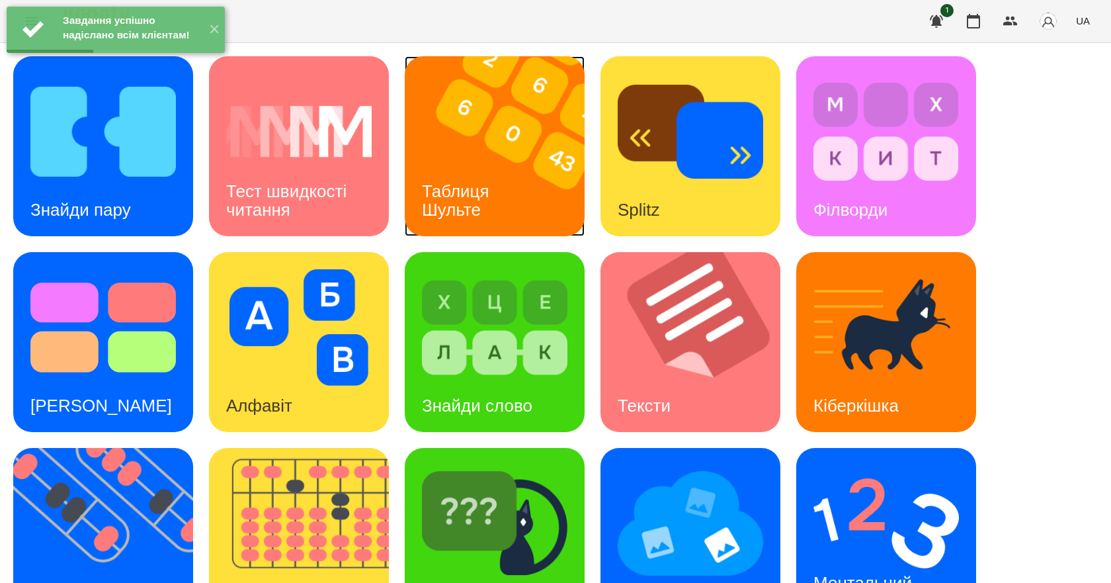  I want to click on a: Тест швидкості читанняТест швидкості читання, so click(299, 146).